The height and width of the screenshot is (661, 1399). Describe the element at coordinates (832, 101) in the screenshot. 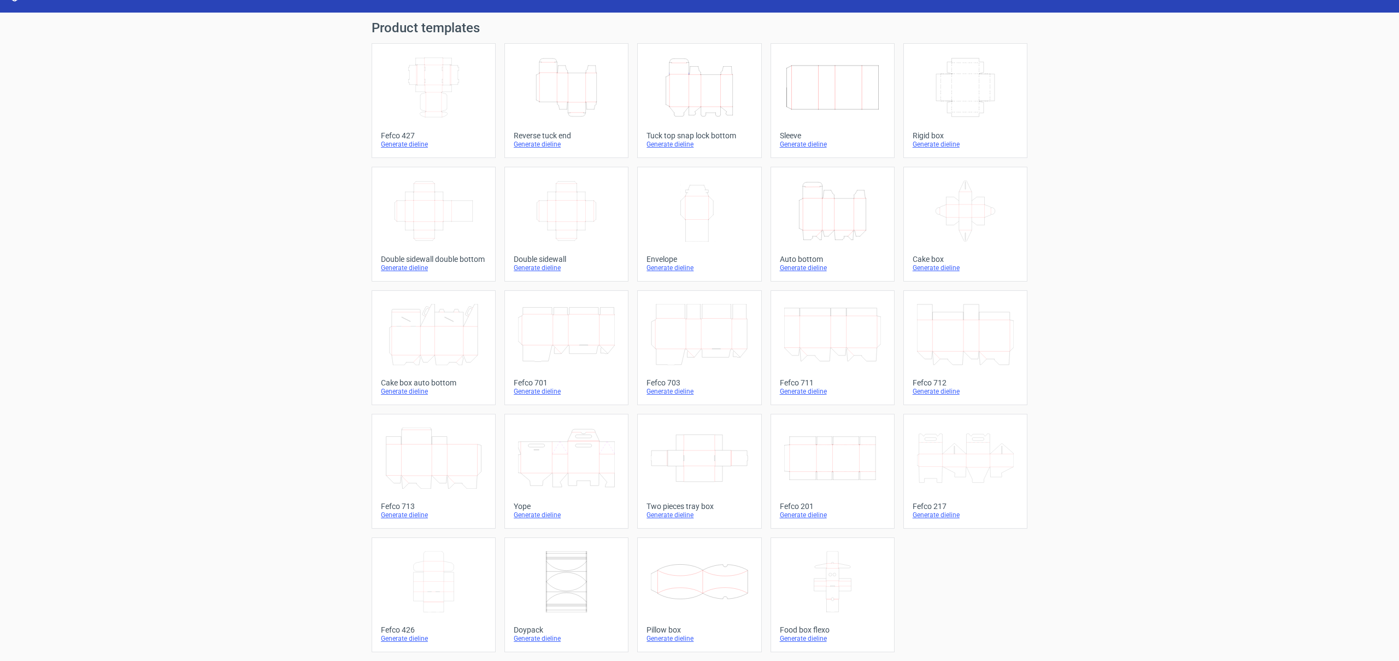

I see `a: SleeveGenerate dieline` at that location.